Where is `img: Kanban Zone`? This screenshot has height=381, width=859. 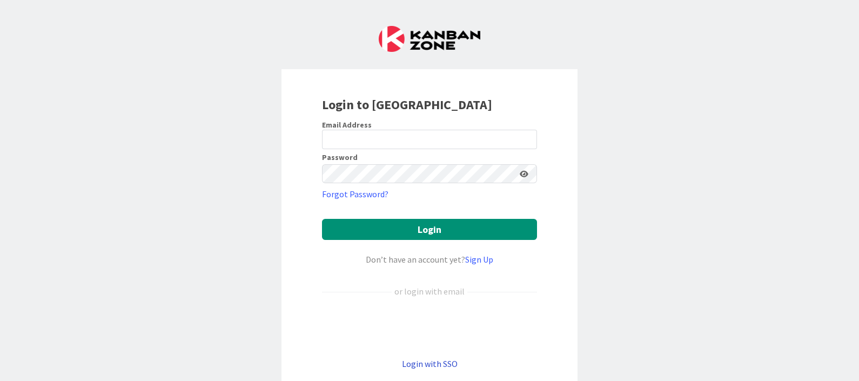
img: Kanban Zone is located at coordinates (430, 39).